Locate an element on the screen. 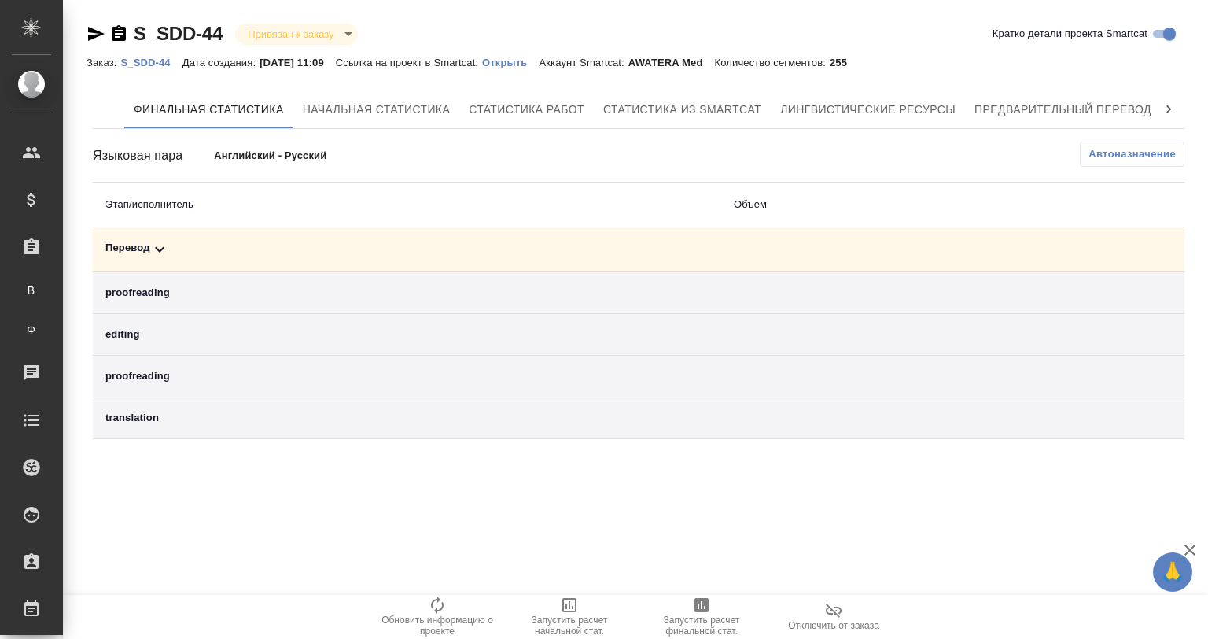 This screenshot has height=639, width=1208. p: Количество сегментов: is located at coordinates (772, 62).